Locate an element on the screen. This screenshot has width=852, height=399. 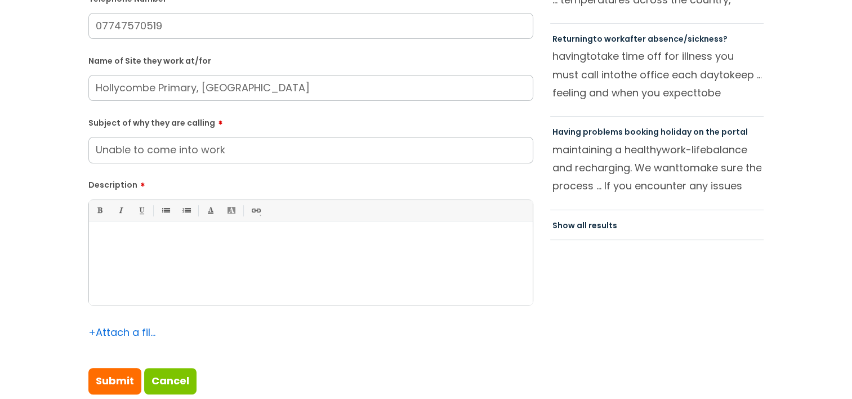
a: Font Color is located at coordinates (210, 210).